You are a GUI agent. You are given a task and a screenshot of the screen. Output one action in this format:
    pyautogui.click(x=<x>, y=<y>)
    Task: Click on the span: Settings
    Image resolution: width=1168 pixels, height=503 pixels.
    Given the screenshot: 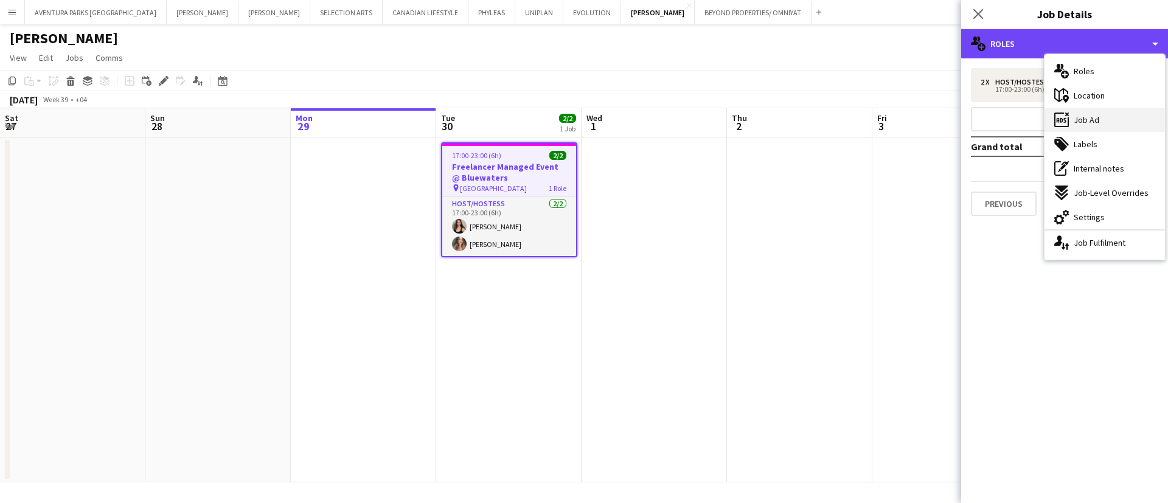 What is the action you would take?
    pyautogui.click(x=1089, y=217)
    